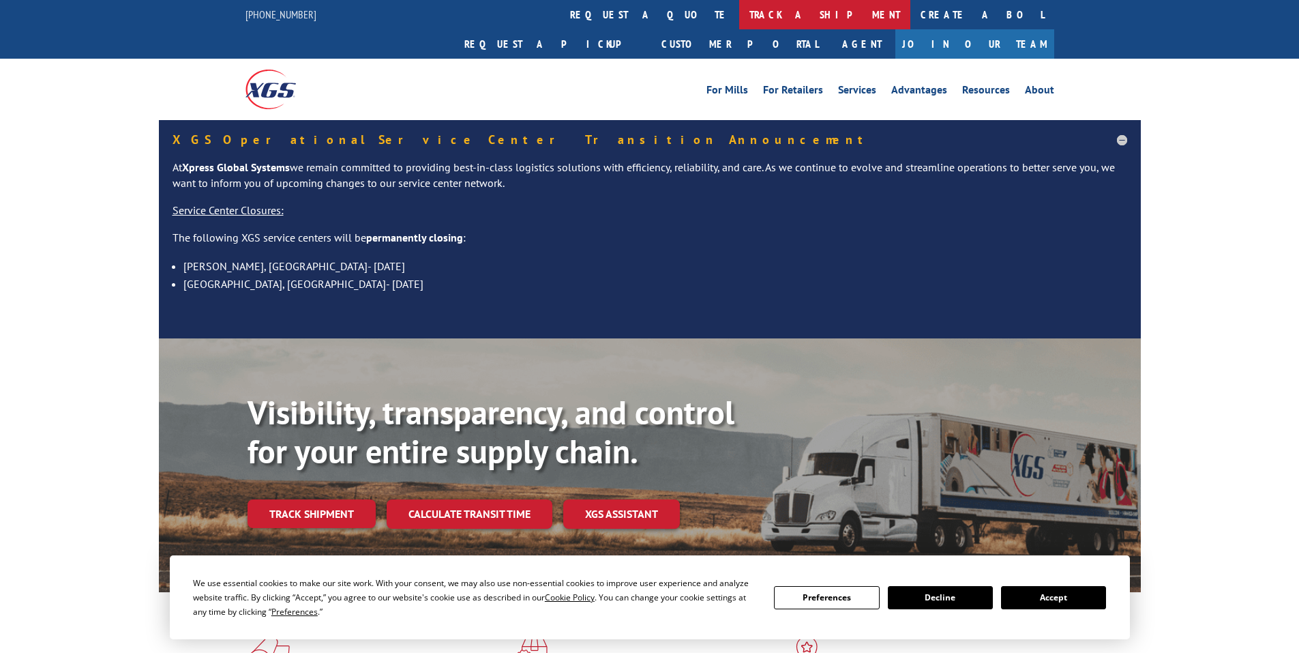 This screenshot has width=1299, height=653. I want to click on a: Join Our Team, so click(974, 44).